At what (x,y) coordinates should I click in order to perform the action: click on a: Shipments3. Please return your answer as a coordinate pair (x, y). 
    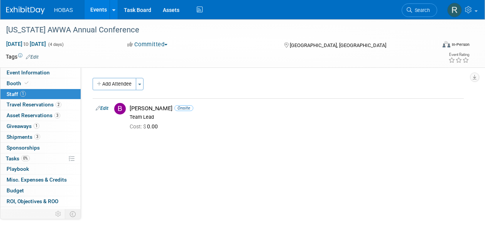
    Looking at the image, I should click on (41, 137).